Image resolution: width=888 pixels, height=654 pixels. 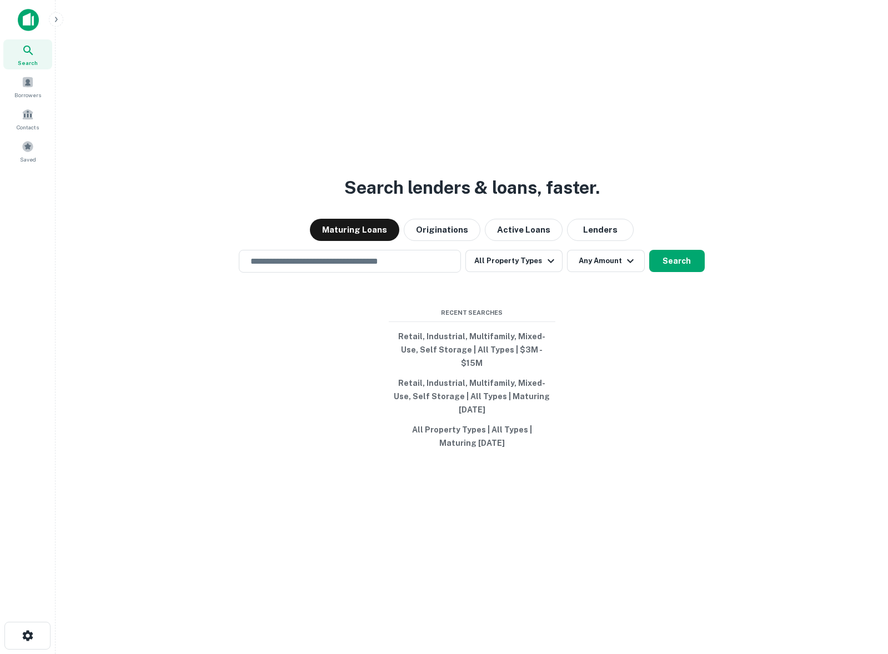 What do you see at coordinates (28, 63) in the screenshot?
I see `span: Search` at bounding box center [28, 63].